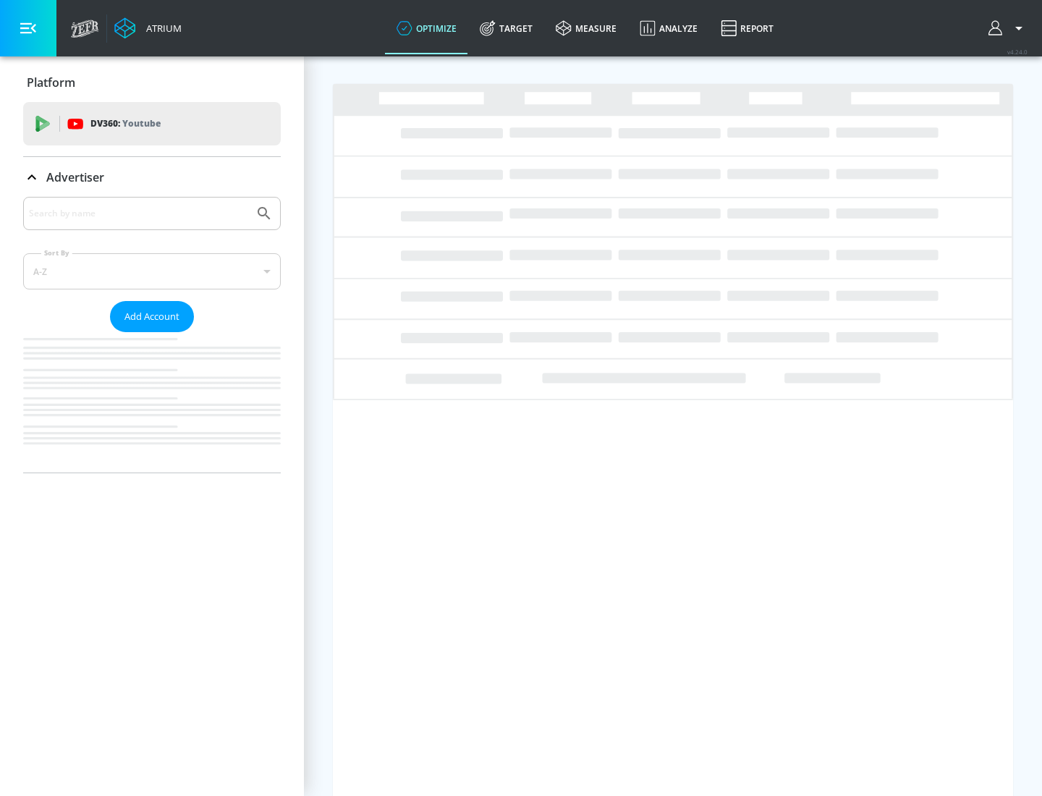  Describe the element at coordinates (1017, 51) in the screenshot. I see `span: v 4.24.0` at that location.